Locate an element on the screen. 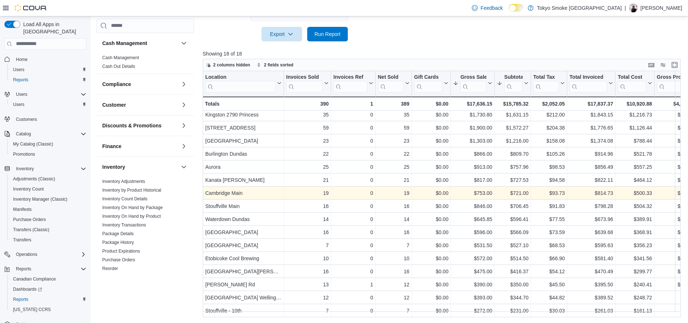  button: Gross Sales is located at coordinates (473, 83).